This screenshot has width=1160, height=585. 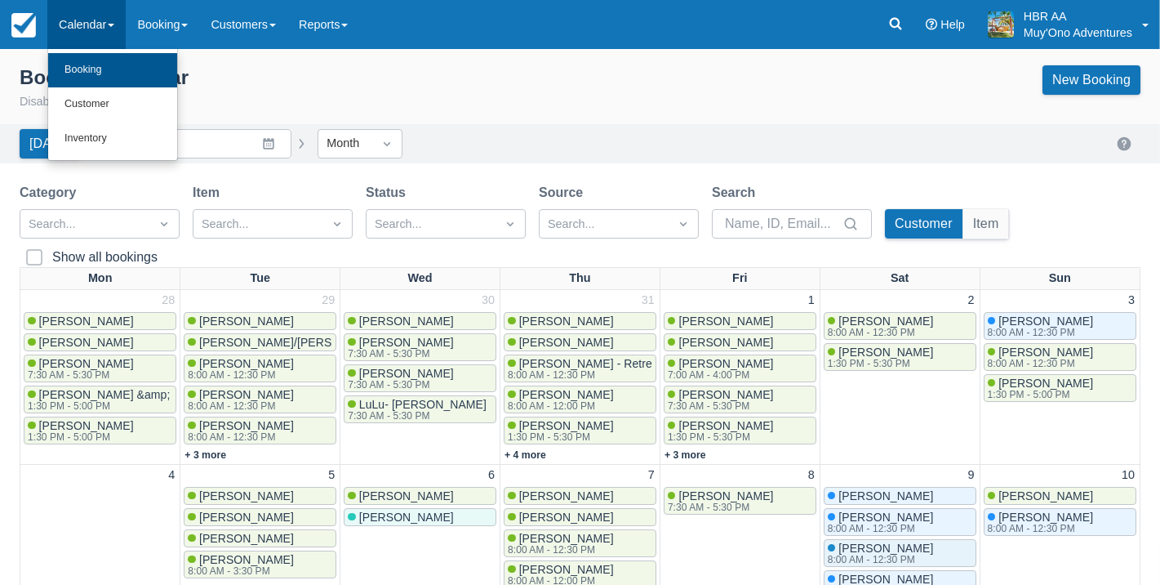 What do you see at coordinates (113, 139) in the screenshot?
I see `a: Inventory` at bounding box center [113, 139].